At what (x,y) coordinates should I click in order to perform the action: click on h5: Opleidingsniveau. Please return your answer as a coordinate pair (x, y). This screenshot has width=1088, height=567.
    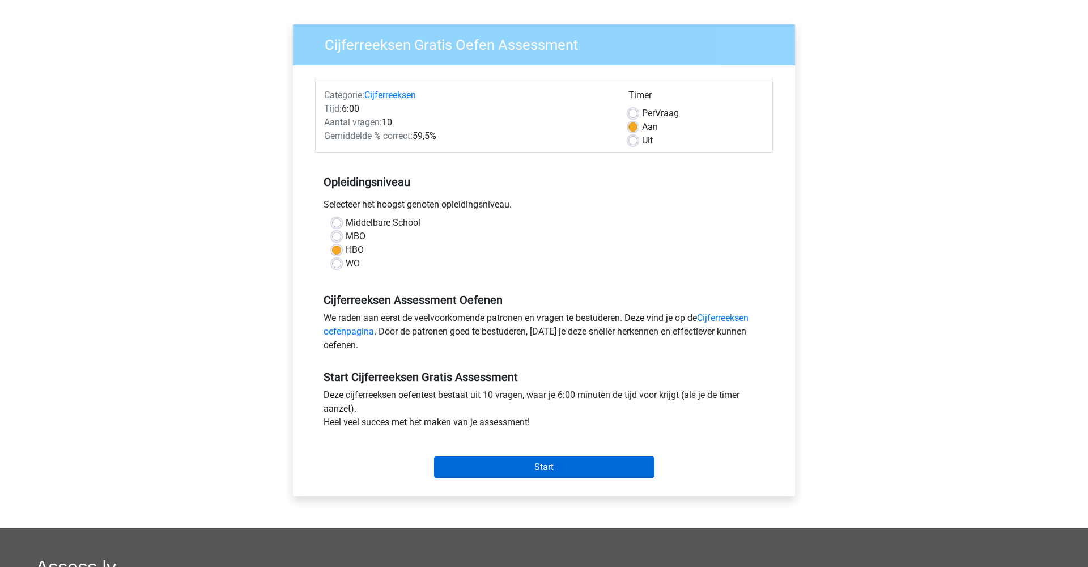
    Looking at the image, I should click on (544, 182).